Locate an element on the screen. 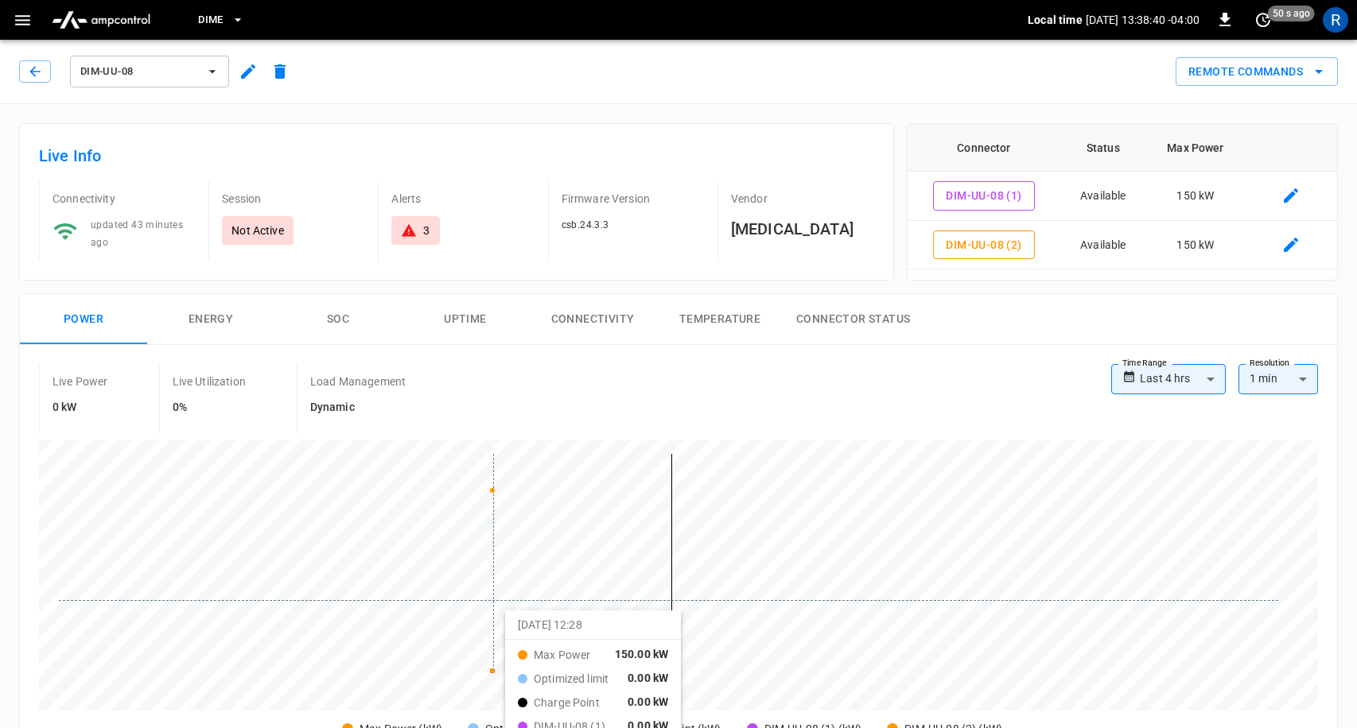 This screenshot has width=1357, height=728. p: Firmware Version is located at coordinates (633, 199).